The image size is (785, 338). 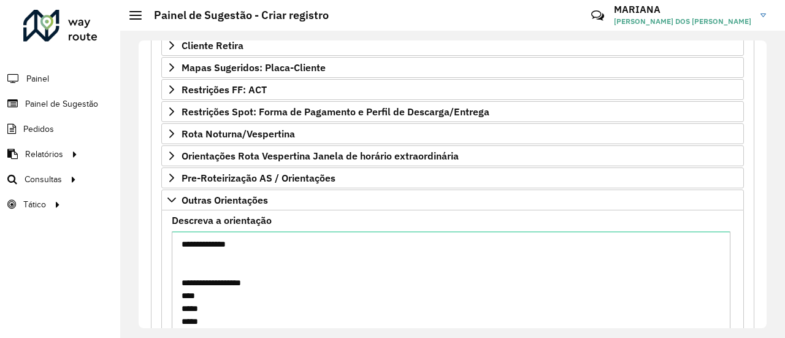 What do you see at coordinates (37, 79) in the screenshot?
I see `span: Painel` at bounding box center [37, 79].